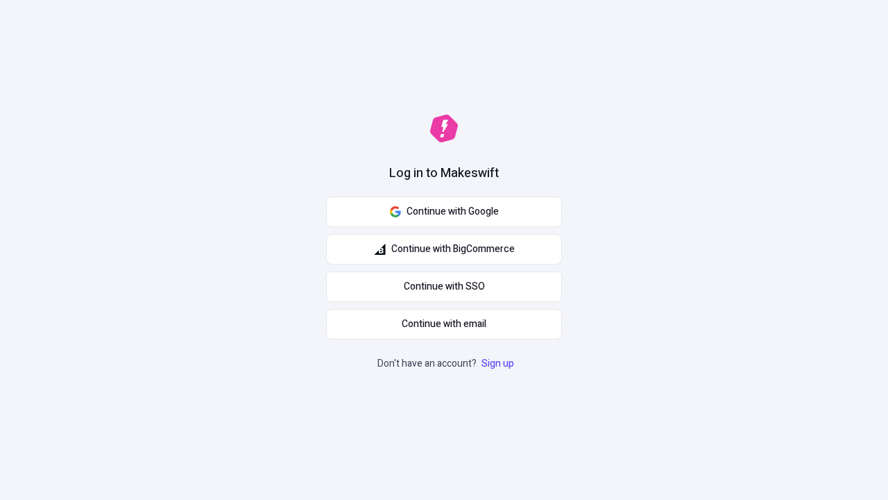 The width and height of the screenshot is (888, 500). What do you see at coordinates (444, 324) in the screenshot?
I see `button: Continue with email` at bounding box center [444, 324].